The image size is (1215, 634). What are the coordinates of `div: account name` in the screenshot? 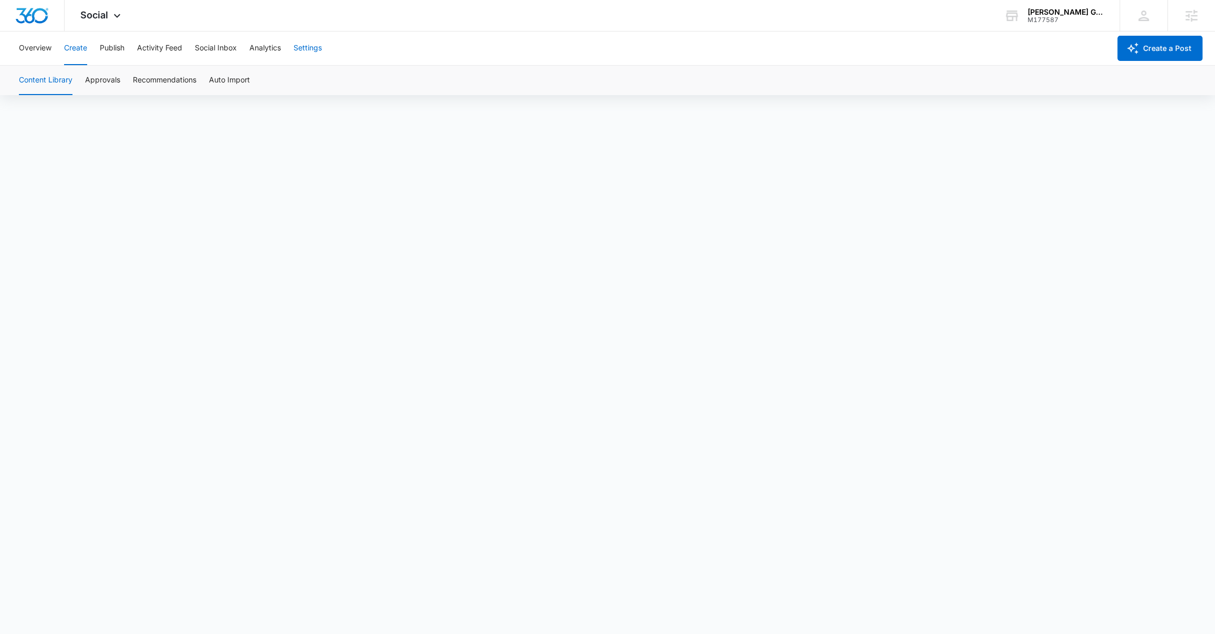 It's located at (1066, 12).